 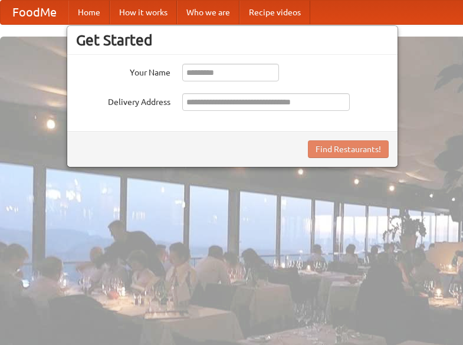 I want to click on a: Home, so click(x=89, y=12).